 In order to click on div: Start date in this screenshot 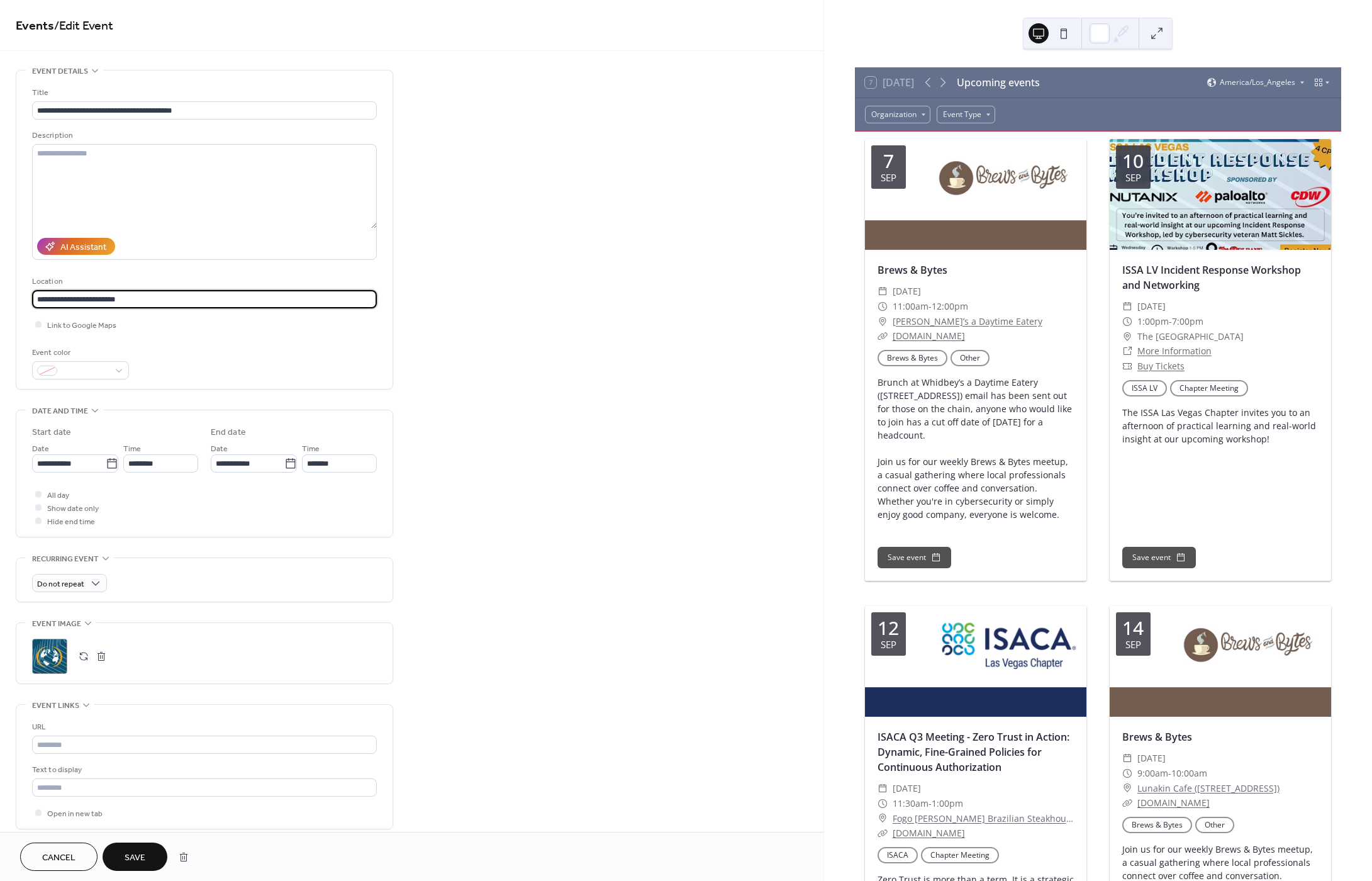, I will do `click(52, 433)`.